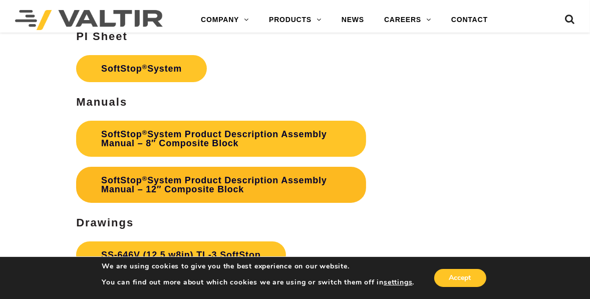  I want to click on button: settings, so click(397, 282).